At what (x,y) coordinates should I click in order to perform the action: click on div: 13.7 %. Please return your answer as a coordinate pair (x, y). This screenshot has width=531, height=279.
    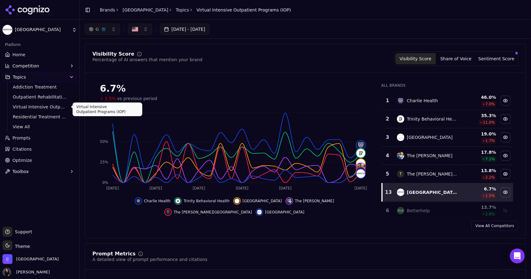
    Looking at the image, I should click on (479, 208).